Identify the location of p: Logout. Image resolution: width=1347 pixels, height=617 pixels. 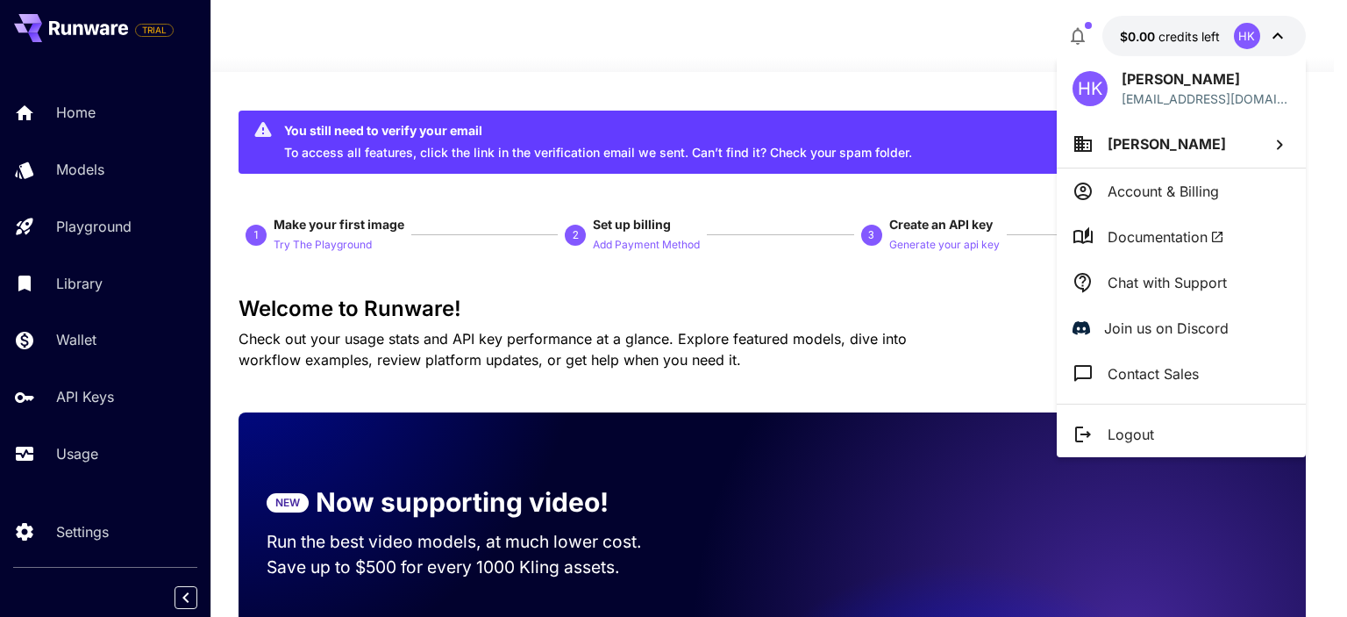
(1131, 434).